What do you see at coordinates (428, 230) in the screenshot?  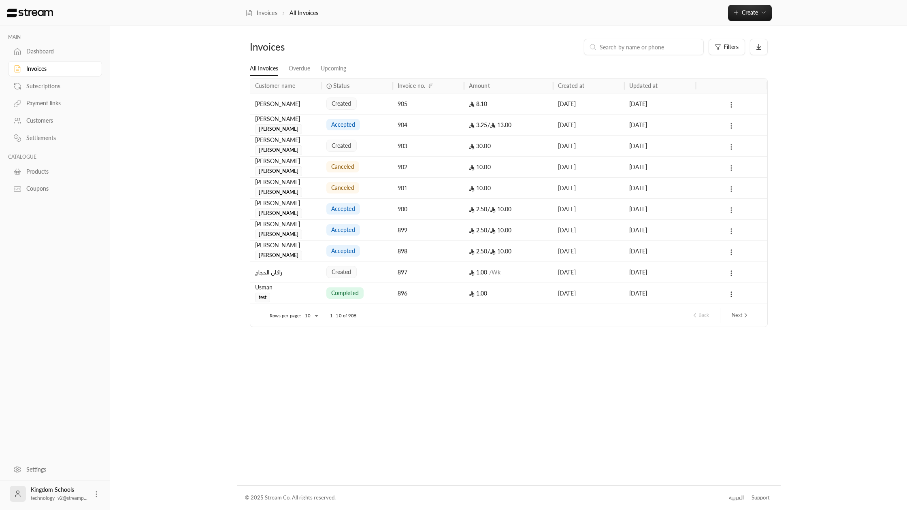 I see `div: 899` at bounding box center [428, 230].